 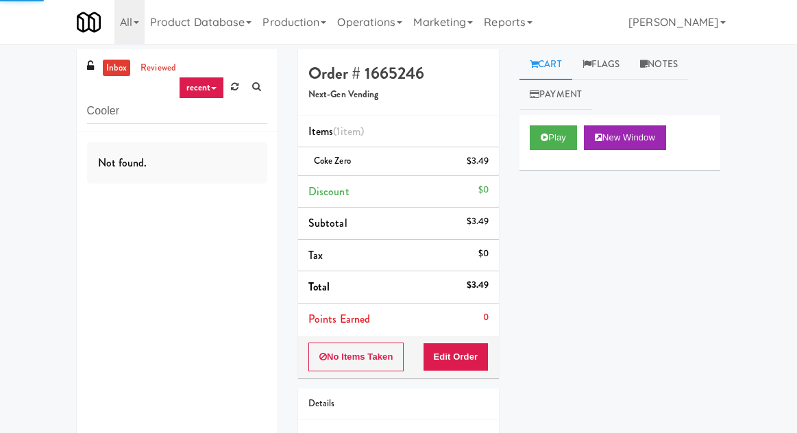 What do you see at coordinates (659, 64) in the screenshot?
I see `a: Notes` at bounding box center [659, 64].